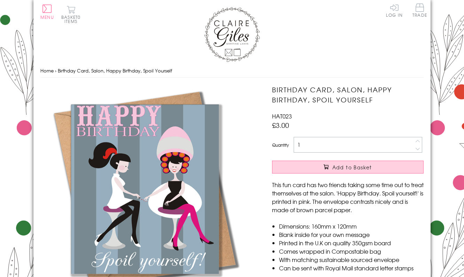 The width and height of the screenshot is (464, 277). What do you see at coordinates (232, 71) in the screenshot?
I see `nav: breadcrumbs` at bounding box center [232, 71].